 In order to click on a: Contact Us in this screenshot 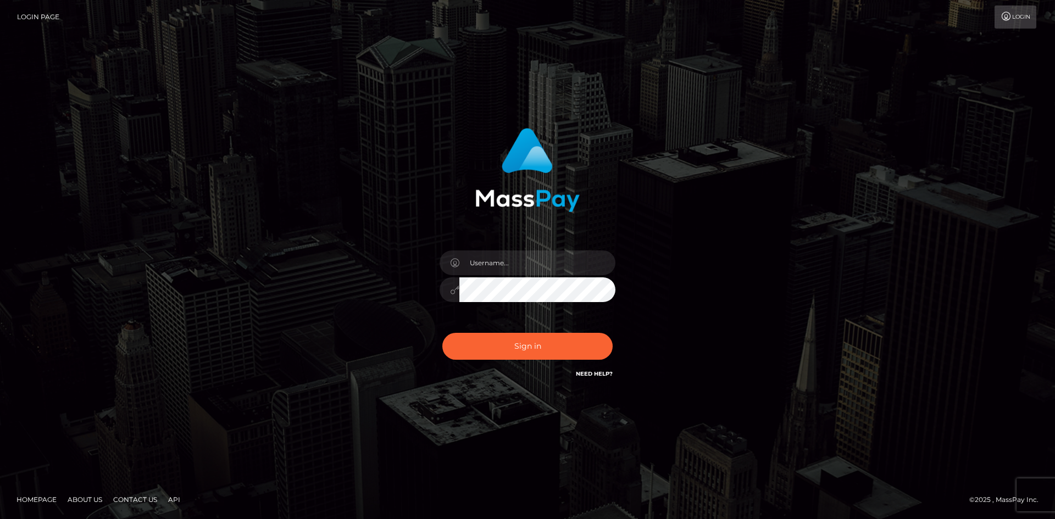, I will do `click(135, 500)`.